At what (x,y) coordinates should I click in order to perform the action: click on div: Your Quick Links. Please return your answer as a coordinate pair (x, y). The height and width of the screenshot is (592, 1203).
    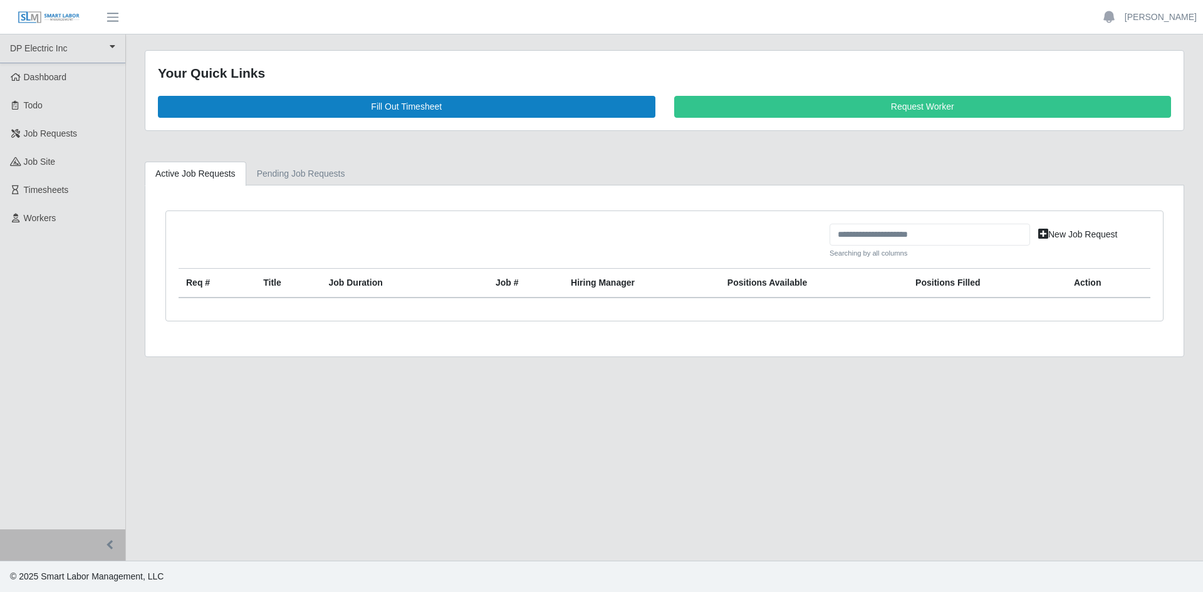
    Looking at the image, I should click on (664, 73).